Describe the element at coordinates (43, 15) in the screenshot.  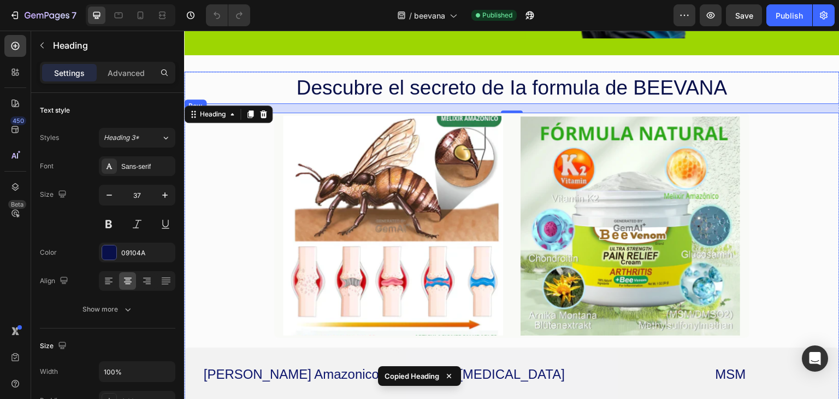
I see `button: 7` at that location.